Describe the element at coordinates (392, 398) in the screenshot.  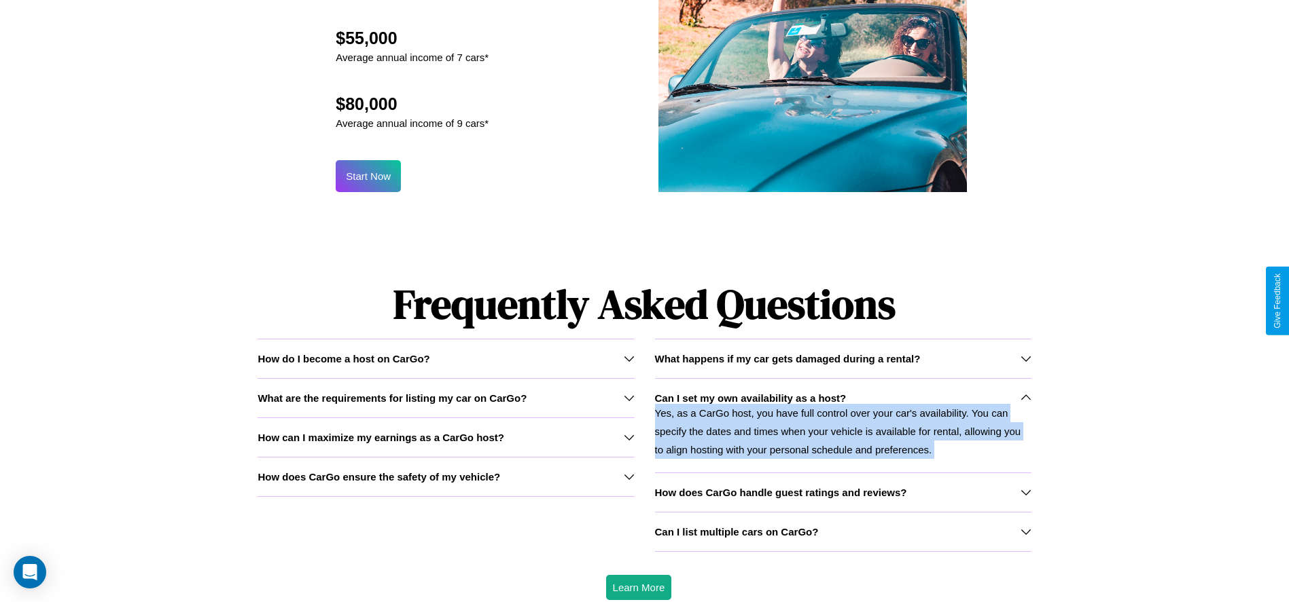
I see `h3: What are the requirements for listing my car on CarGo?` at that location.